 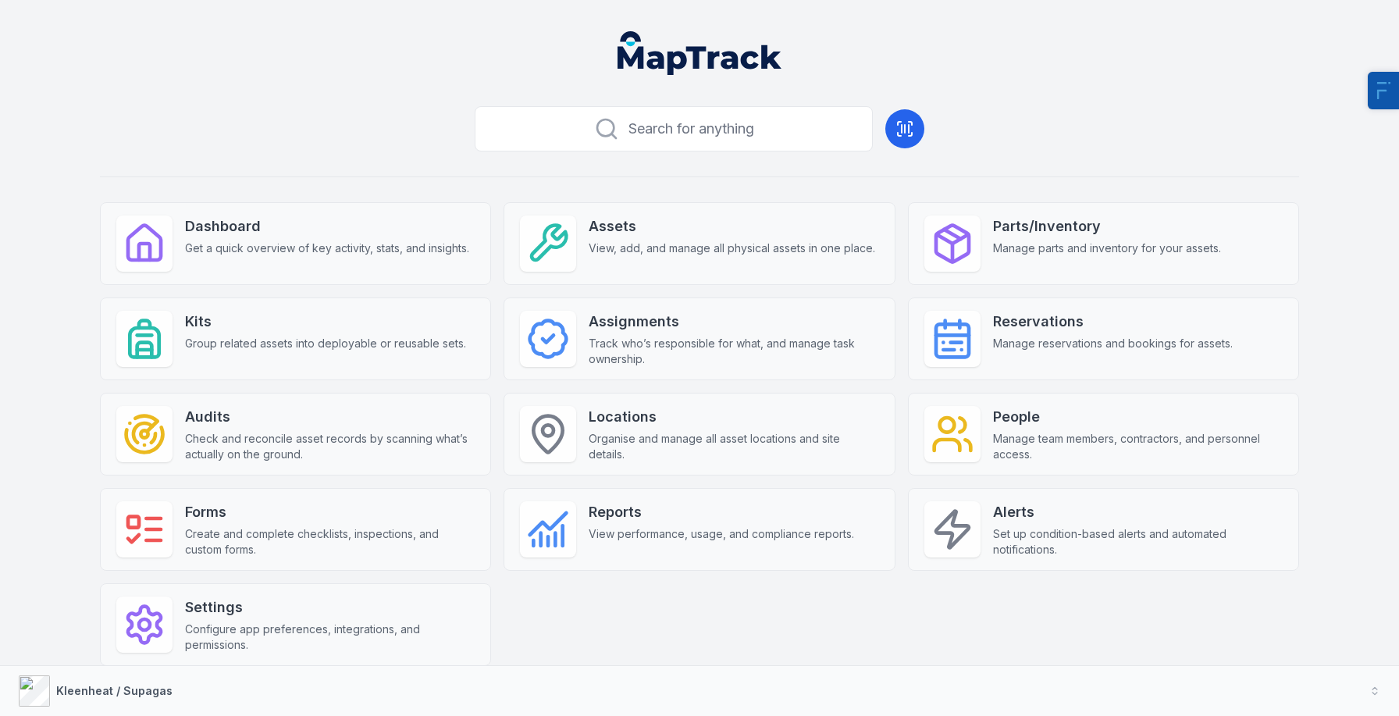 I want to click on a: AlertsSet up condition-based alerts and automated notifications., so click(x=1103, y=529).